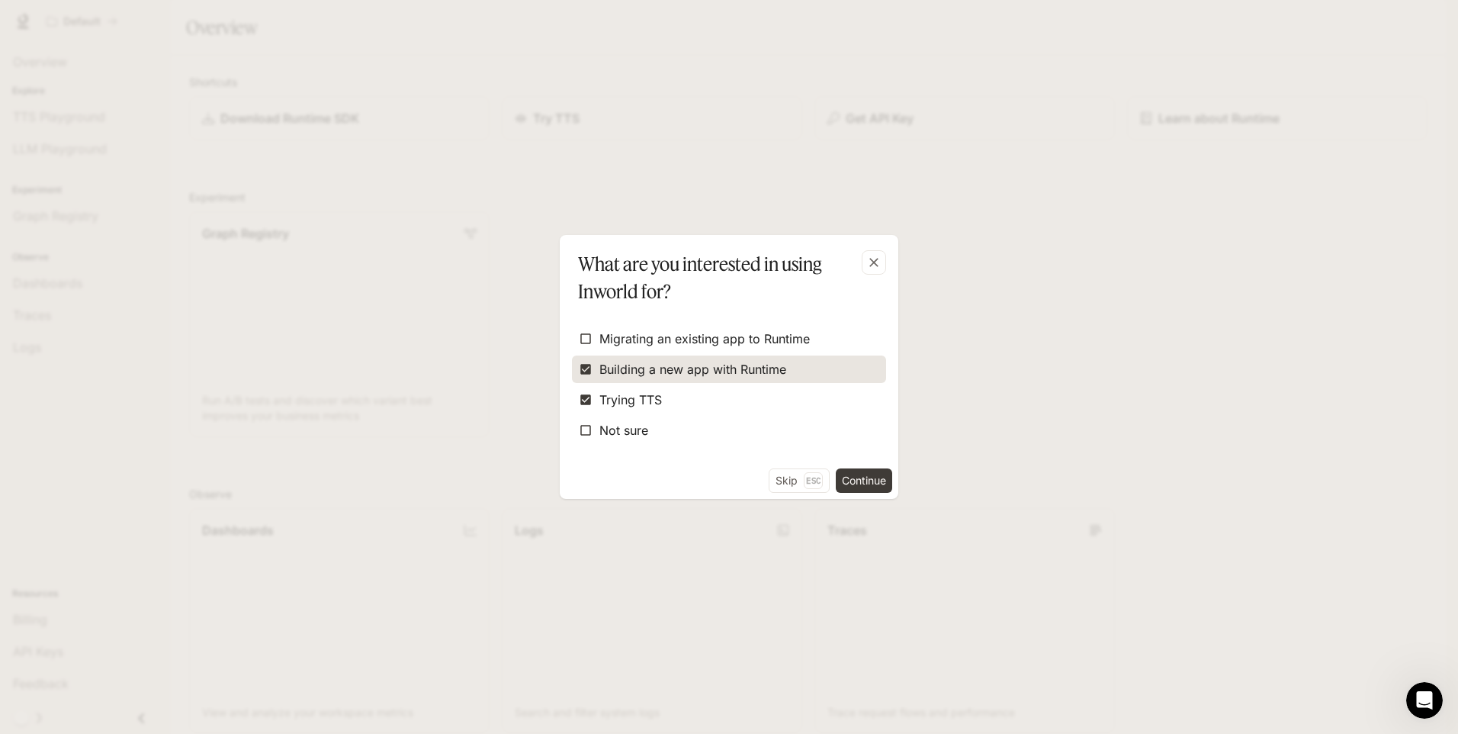 The image size is (1458, 734). I want to click on span: Trying TTS, so click(631, 400).